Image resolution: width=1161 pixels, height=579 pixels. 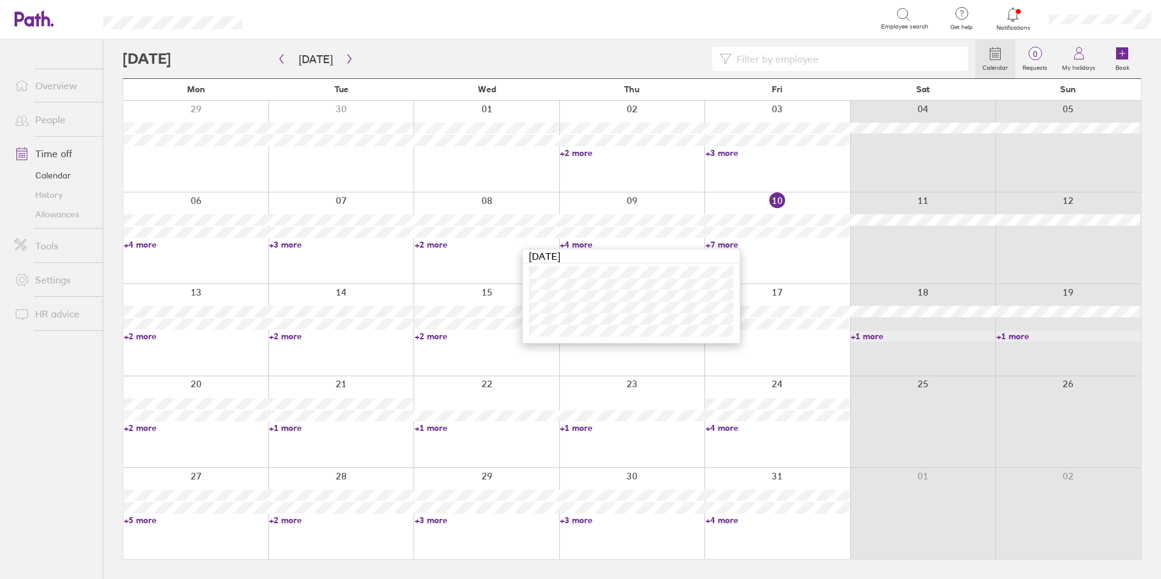 I want to click on a: Allowances, so click(x=53, y=214).